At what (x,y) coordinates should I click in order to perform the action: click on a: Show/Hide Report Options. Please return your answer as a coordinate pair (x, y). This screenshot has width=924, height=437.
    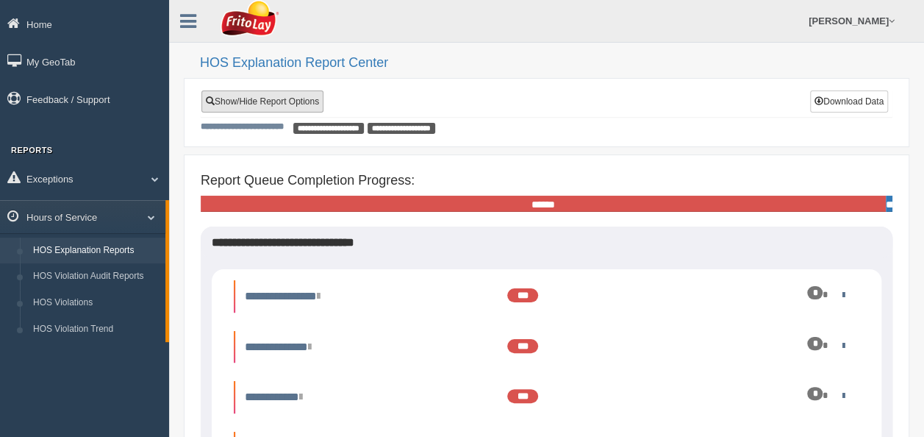
    Looking at the image, I should click on (262, 101).